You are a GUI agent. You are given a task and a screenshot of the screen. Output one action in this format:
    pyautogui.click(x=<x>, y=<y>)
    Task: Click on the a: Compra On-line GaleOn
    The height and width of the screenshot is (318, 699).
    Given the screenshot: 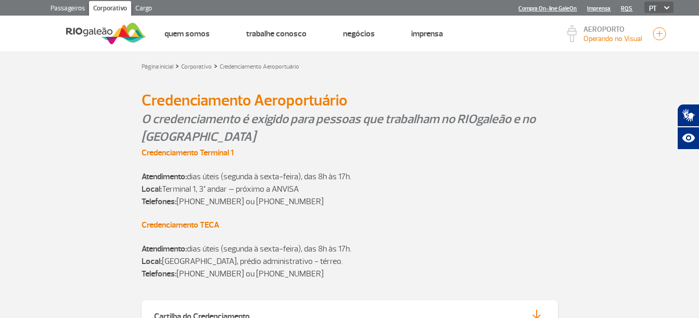 What is the action you would take?
    pyautogui.click(x=547, y=8)
    